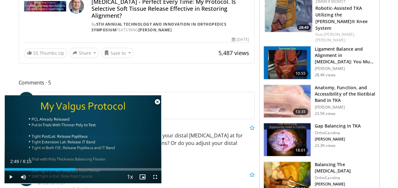 The height and width of the screenshot is (188, 398). Describe the element at coordinates (287, 139) in the screenshot. I see `img: 243629_0004_1.png.150x105_q85_crop-smart_upscale.jpg` at that location.